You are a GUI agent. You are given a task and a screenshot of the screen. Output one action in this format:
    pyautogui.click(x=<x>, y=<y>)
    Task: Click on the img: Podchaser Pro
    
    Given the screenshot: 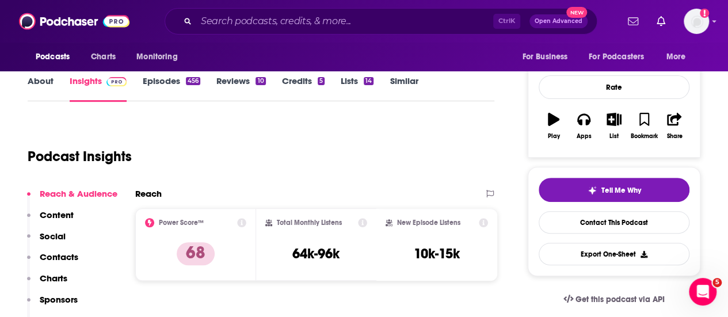 What is the action you would take?
    pyautogui.click(x=116, y=82)
    